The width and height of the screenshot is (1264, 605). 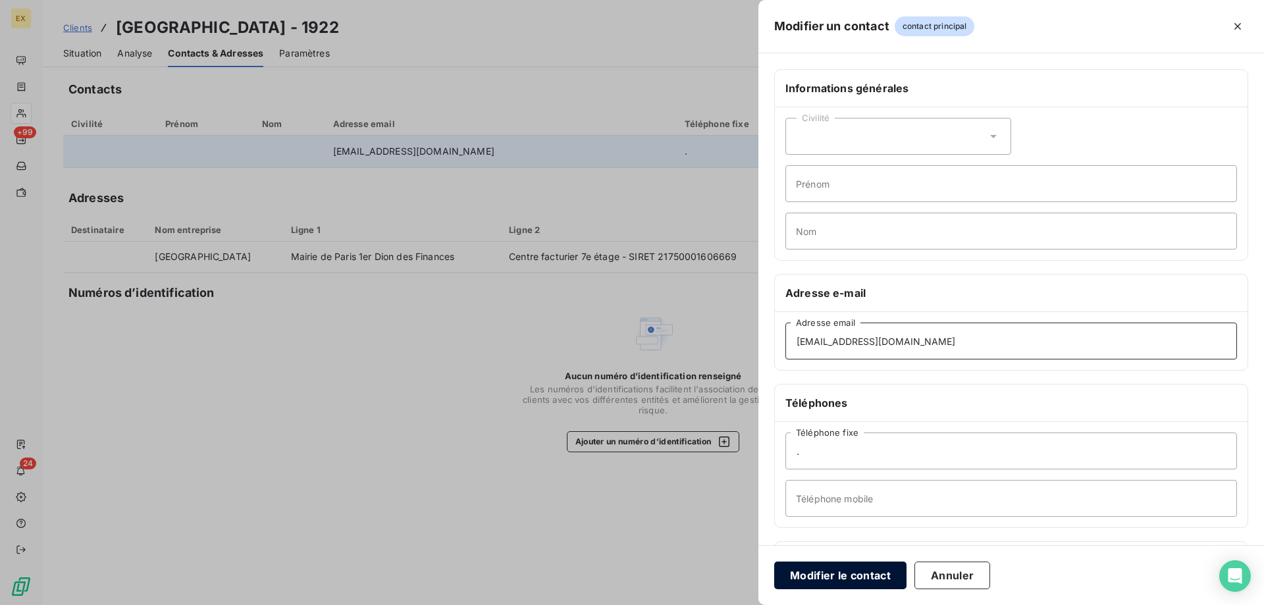 I want to click on button: Annuler, so click(x=952, y=575).